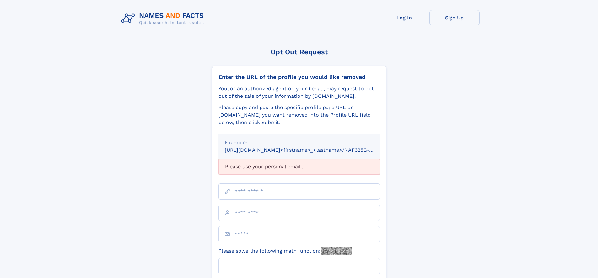 The height and width of the screenshot is (278, 598). What do you see at coordinates (164, 19) in the screenshot?
I see `img: Logo Names and Facts` at bounding box center [164, 19].